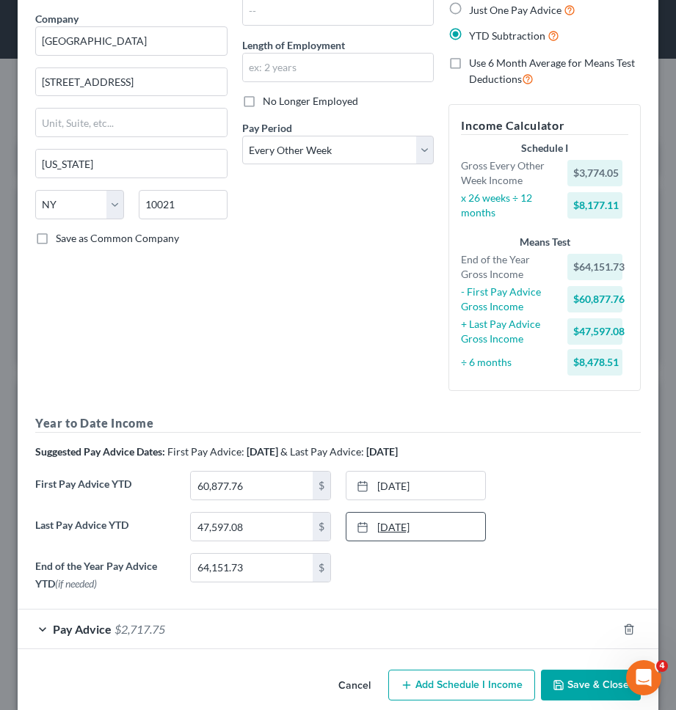 The image size is (676, 710). I want to click on div: $64,151.73, so click(594, 267).